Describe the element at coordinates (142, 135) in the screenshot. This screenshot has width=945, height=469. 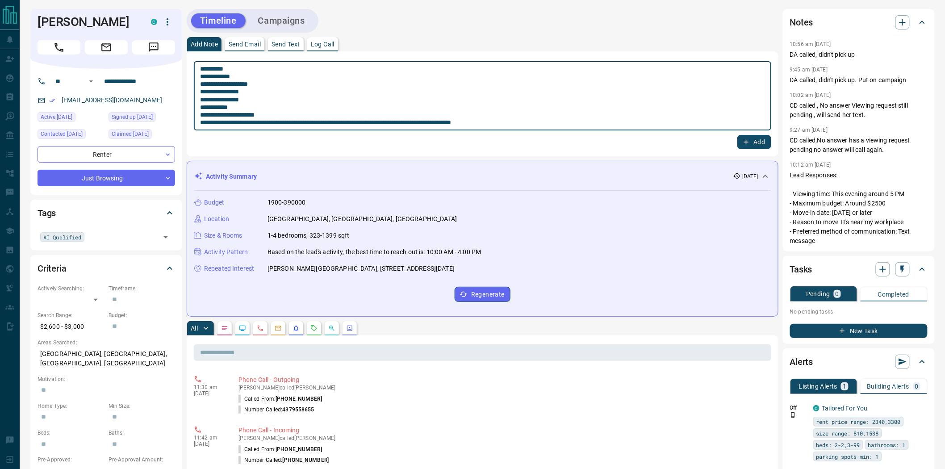
I see `div: Wed Jan 29 2025` at that location.